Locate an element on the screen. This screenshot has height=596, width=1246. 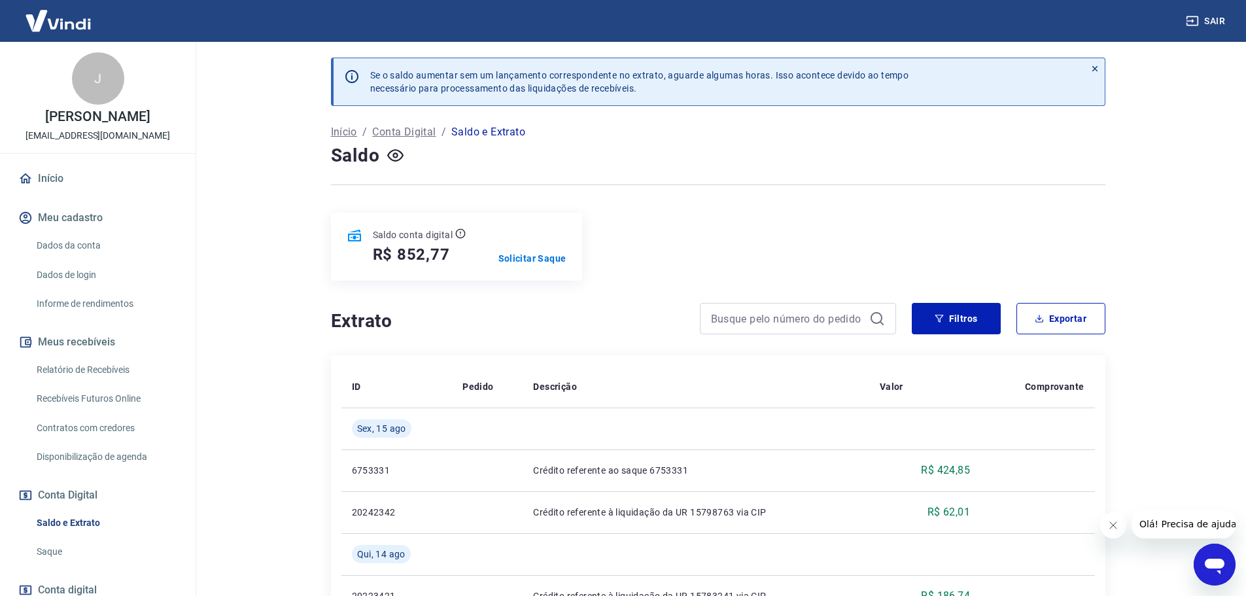
input: Busque pelo número do pedido is located at coordinates (788, 319).